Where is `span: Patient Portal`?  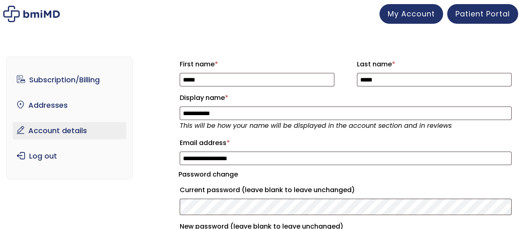
span: Patient Portal is located at coordinates (482, 14).